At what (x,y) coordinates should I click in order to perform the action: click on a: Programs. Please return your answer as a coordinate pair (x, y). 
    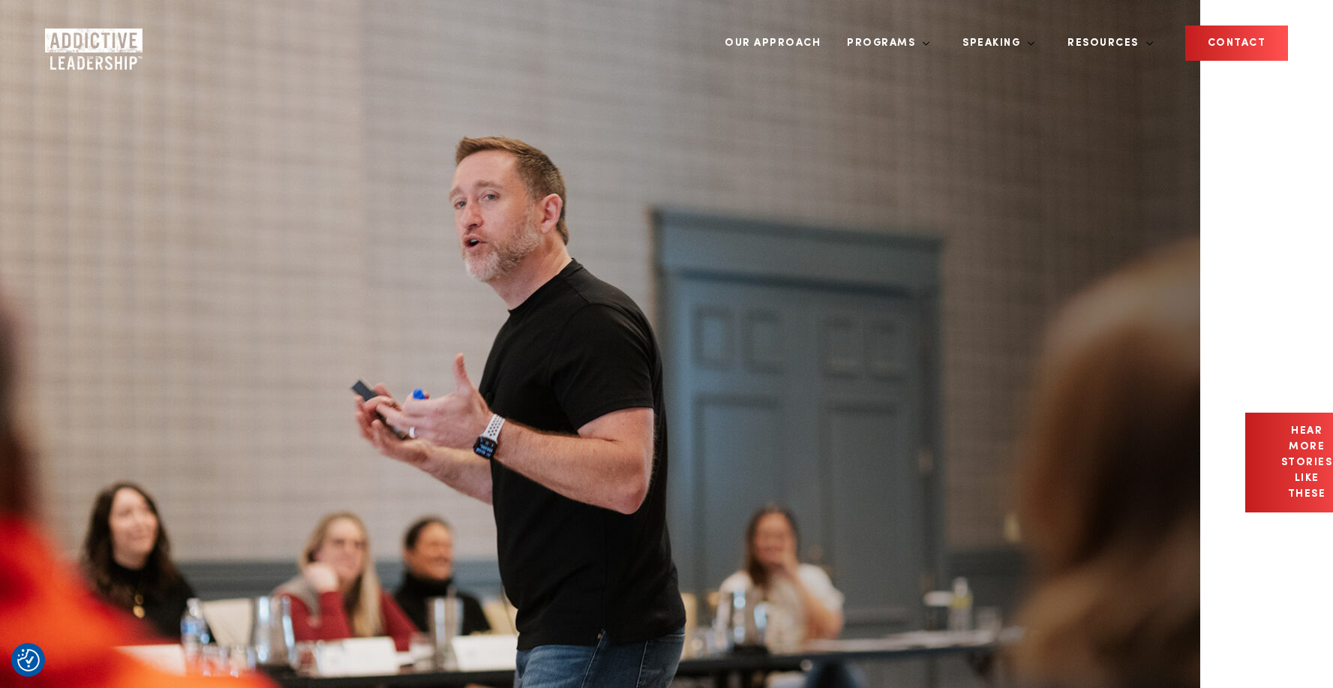
    Looking at the image, I should click on (883, 43).